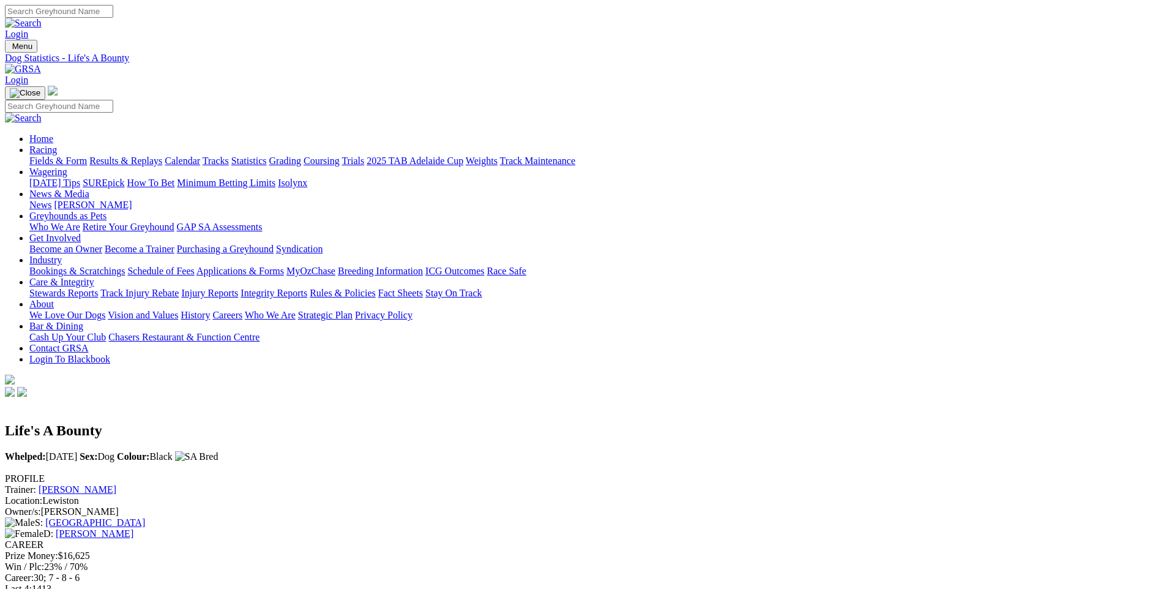  What do you see at coordinates (580, 566) in the screenshot?
I see `div: 23% / 70%` at bounding box center [580, 566].